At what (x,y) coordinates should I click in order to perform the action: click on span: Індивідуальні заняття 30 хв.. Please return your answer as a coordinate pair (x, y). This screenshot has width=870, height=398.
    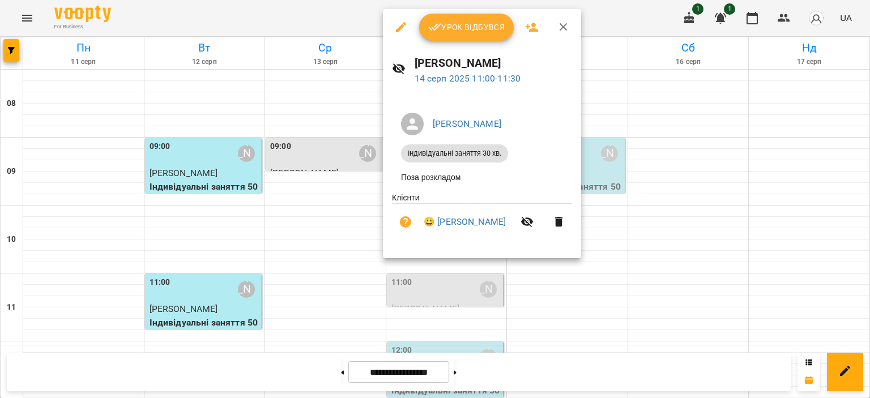
    Looking at the image, I should click on (454, 154).